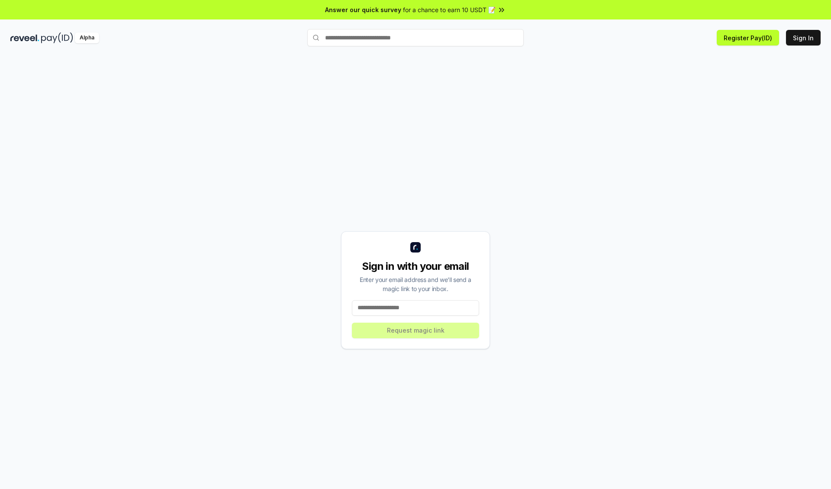 The height and width of the screenshot is (489, 831). What do you see at coordinates (416, 247) in the screenshot?
I see `img: logo_small` at bounding box center [416, 247].